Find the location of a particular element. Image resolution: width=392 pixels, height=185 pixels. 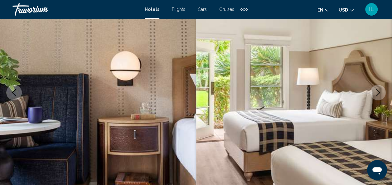

button: Change language is located at coordinates (324, 10).